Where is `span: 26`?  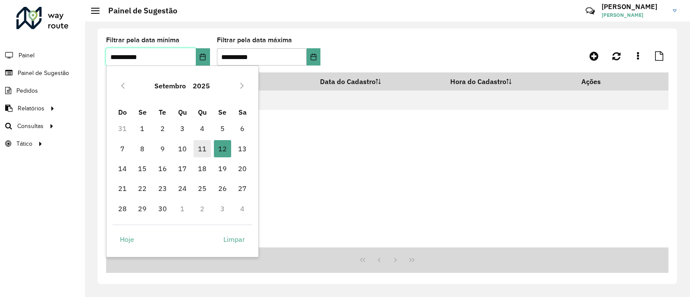 span: 26 is located at coordinates (223, 188).